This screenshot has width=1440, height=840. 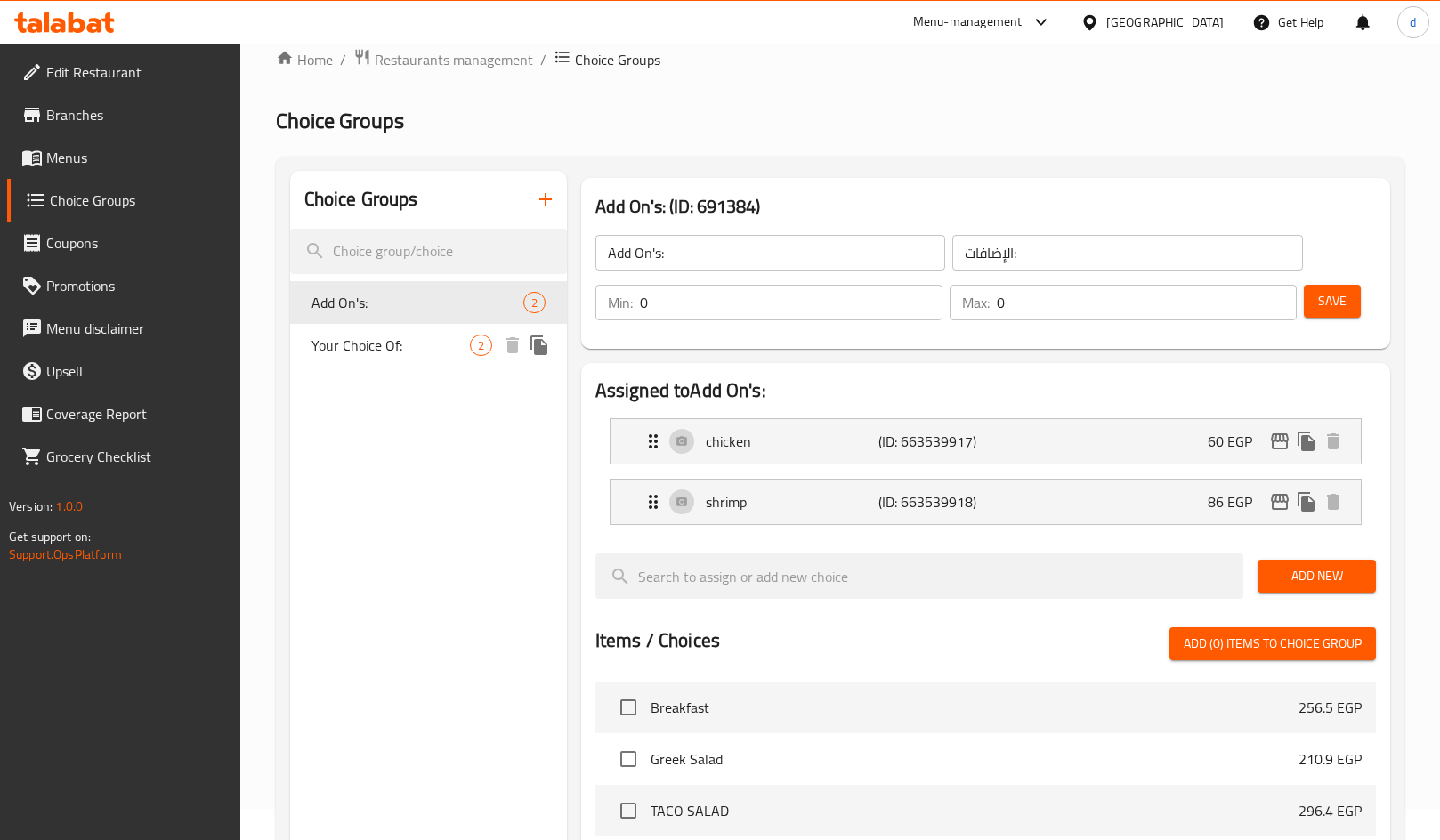 What do you see at coordinates (936, 441) in the screenshot?
I see `p: (ID: 663539917)` at bounding box center [936, 441].